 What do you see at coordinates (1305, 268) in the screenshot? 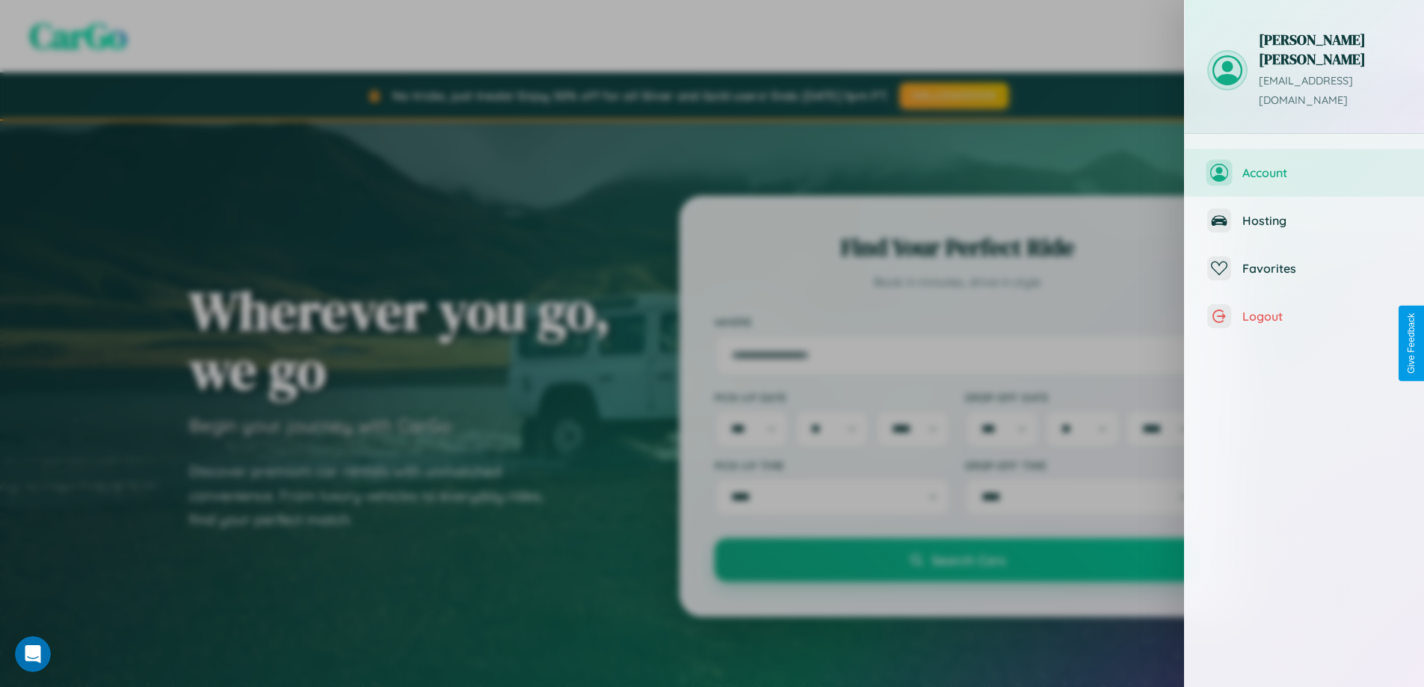
I see `button: Favorites` at bounding box center [1305, 268].